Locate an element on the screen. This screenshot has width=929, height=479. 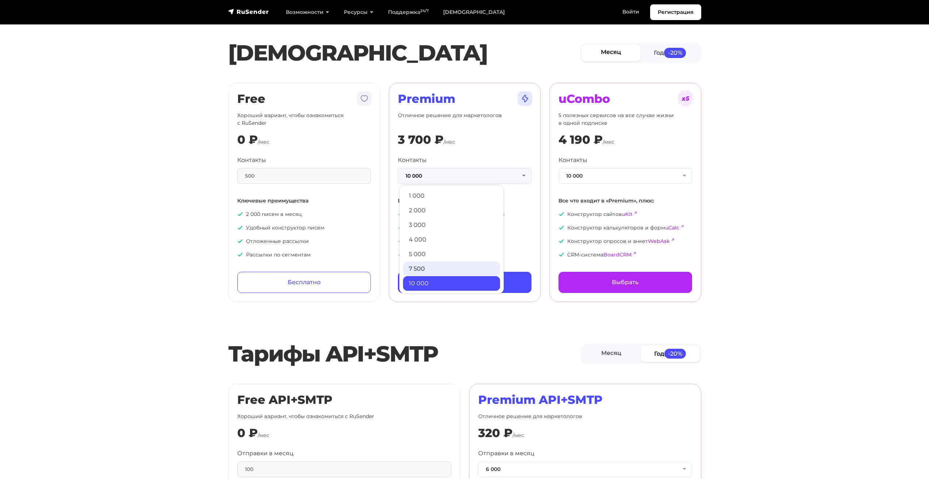
p: Все что входит в «Free», плюс: is located at coordinates (465, 201).